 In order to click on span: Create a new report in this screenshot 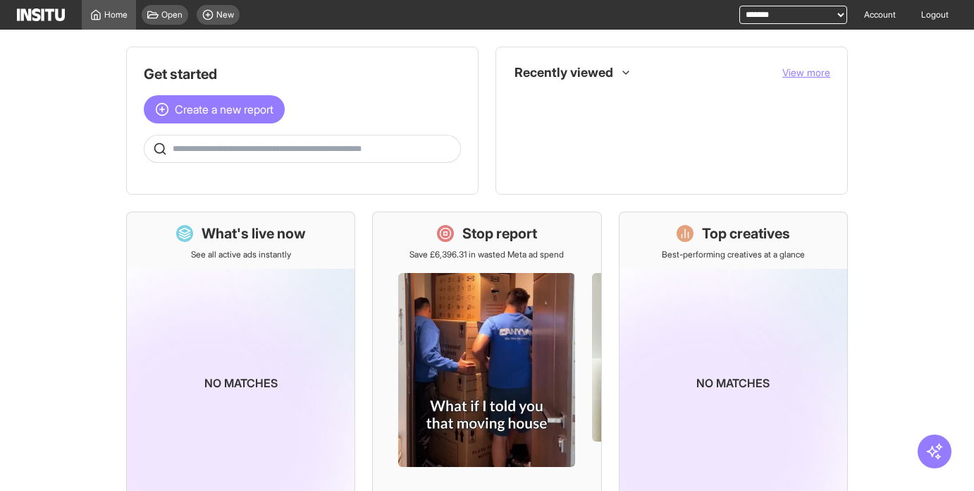, I will do `click(224, 109)`.